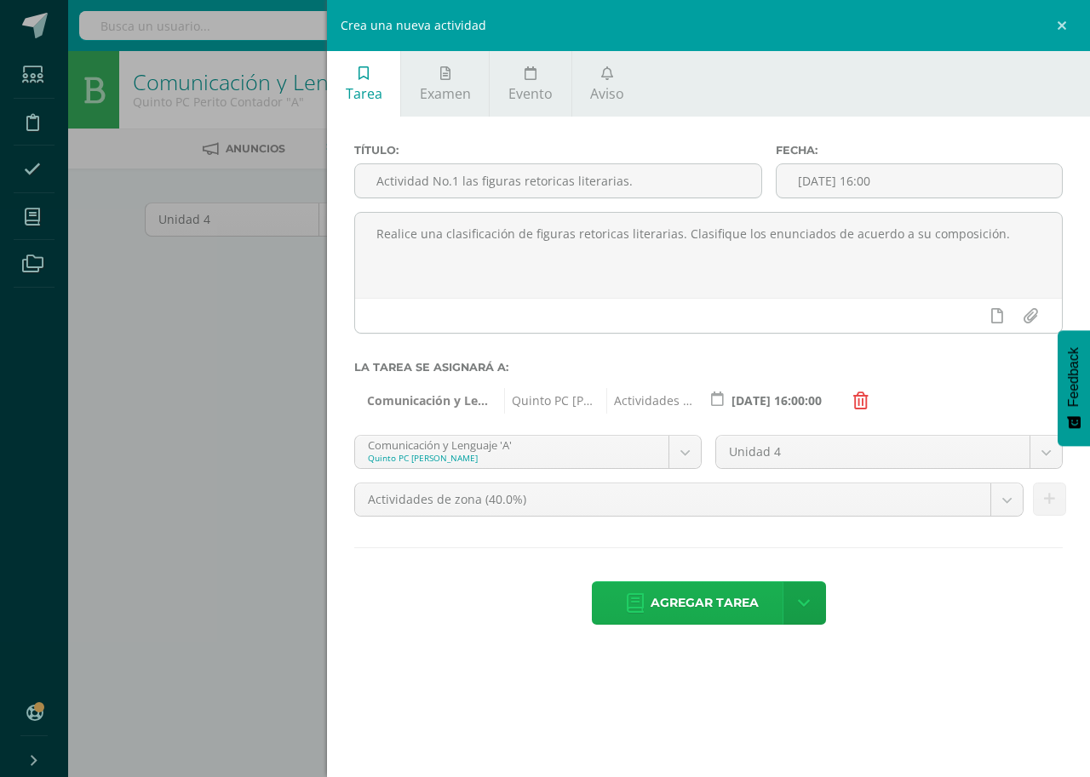 The image size is (1090, 777). What do you see at coordinates (889, 452) in the screenshot?
I see `a: Unidad 4` at bounding box center [889, 452].